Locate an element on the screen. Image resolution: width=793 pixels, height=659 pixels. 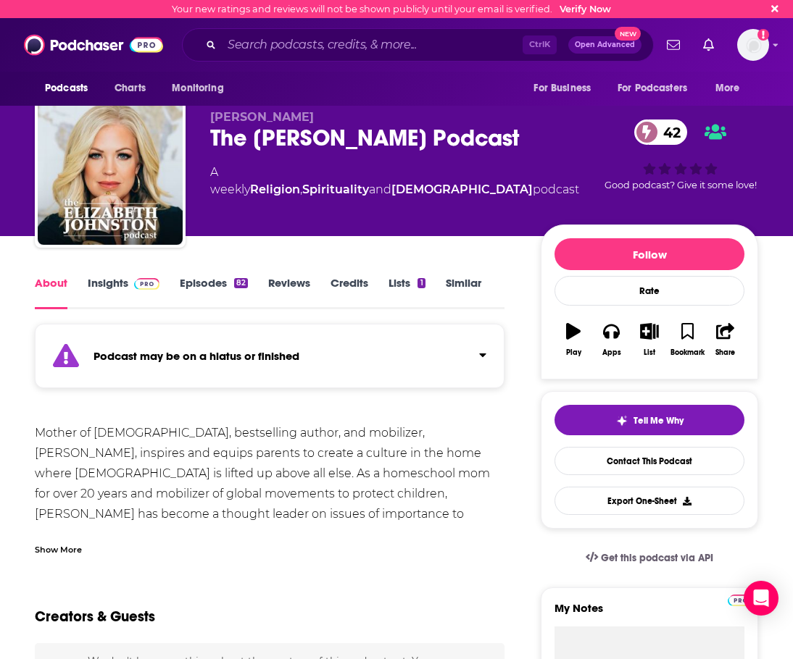
button: Play is located at coordinates (573, 340).